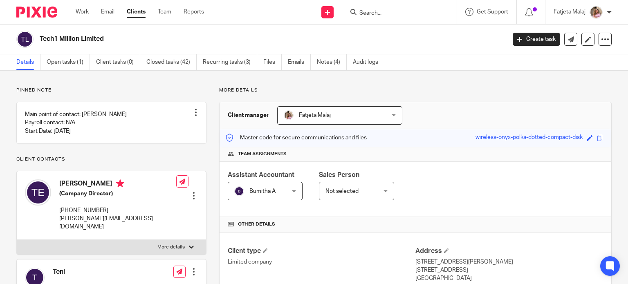  I want to click on a: Files, so click(272, 62).